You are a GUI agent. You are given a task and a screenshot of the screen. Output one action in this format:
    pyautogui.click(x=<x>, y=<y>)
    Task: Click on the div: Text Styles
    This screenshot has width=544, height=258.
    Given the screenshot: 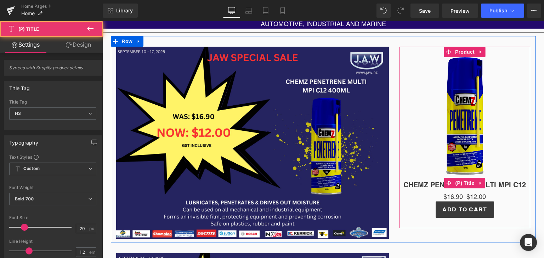 What is the action you would take?
    pyautogui.click(x=53, y=157)
    